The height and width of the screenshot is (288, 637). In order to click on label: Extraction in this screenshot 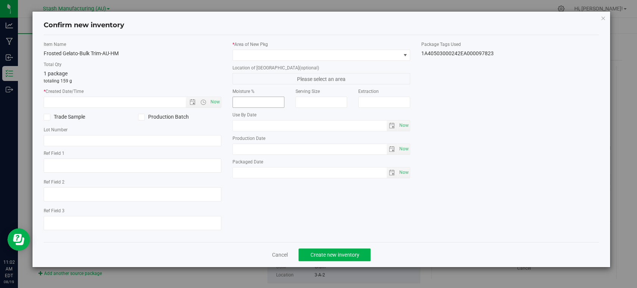, I will do `click(384, 91)`.